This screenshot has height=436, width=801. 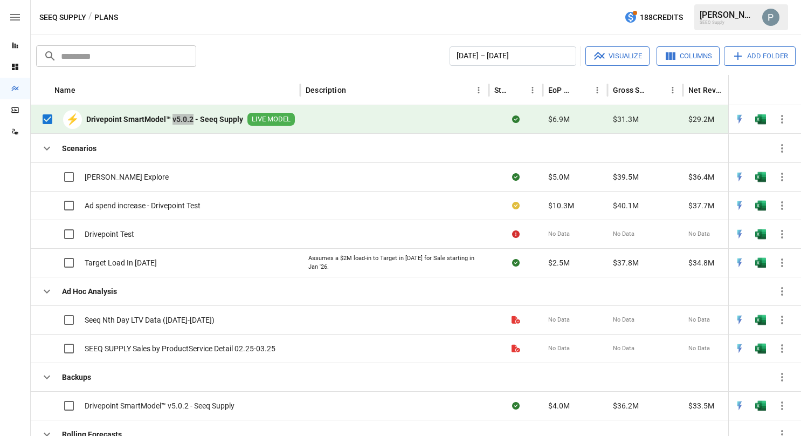 What do you see at coordinates (701, 119) in the screenshot?
I see `span: $29.2M` at bounding box center [701, 119].